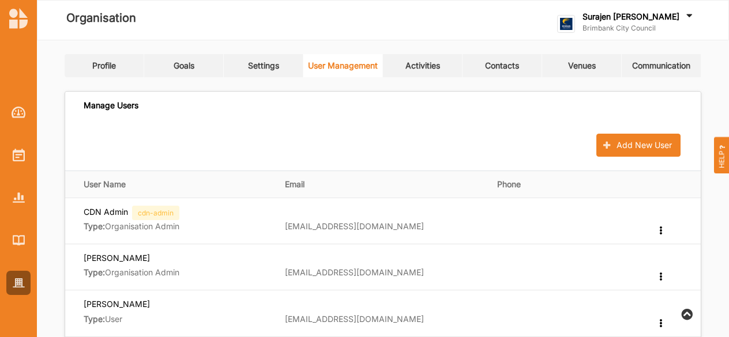 The width and height of the screenshot is (729, 337). What do you see at coordinates (582, 66) in the screenshot?
I see `div: Venues` at bounding box center [582, 66].